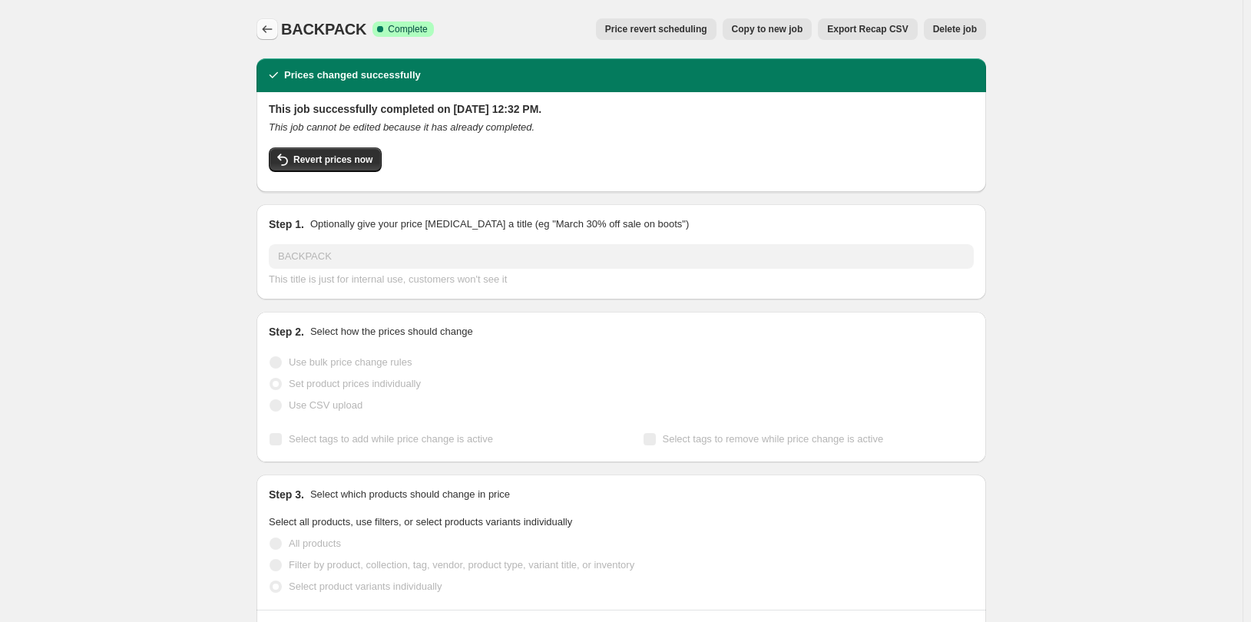 The image size is (1251, 622). What do you see at coordinates (388, 279) in the screenshot?
I see `span: This title is just for internal use, customers won't see it` at bounding box center [388, 279].